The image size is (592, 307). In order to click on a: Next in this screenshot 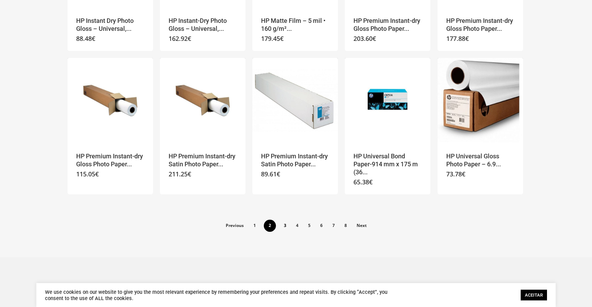, I will do `click(362, 225)`.